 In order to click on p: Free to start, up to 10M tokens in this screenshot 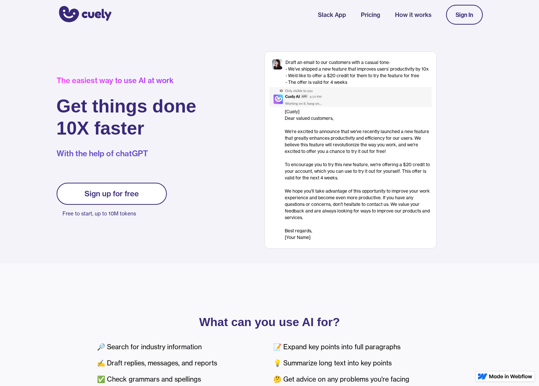, I will do `click(115, 213)`.